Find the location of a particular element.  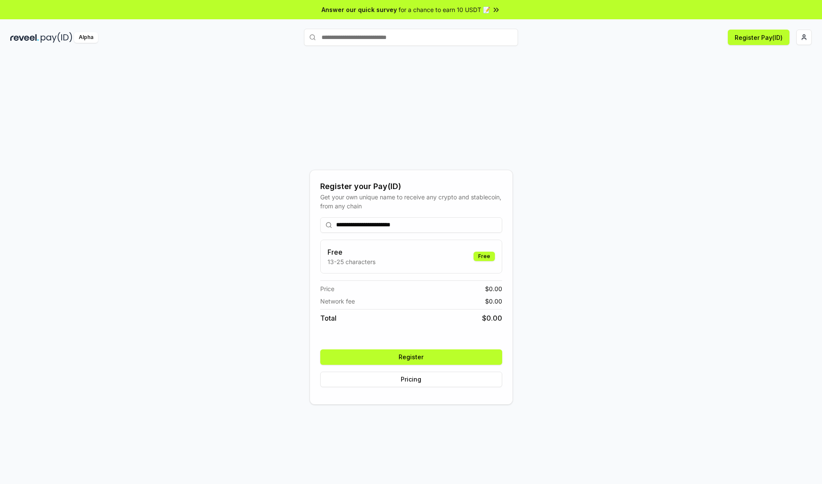

div: Get your own unique name to receive any crypto and stablecoin, from any chain is located at coordinates (411, 201).